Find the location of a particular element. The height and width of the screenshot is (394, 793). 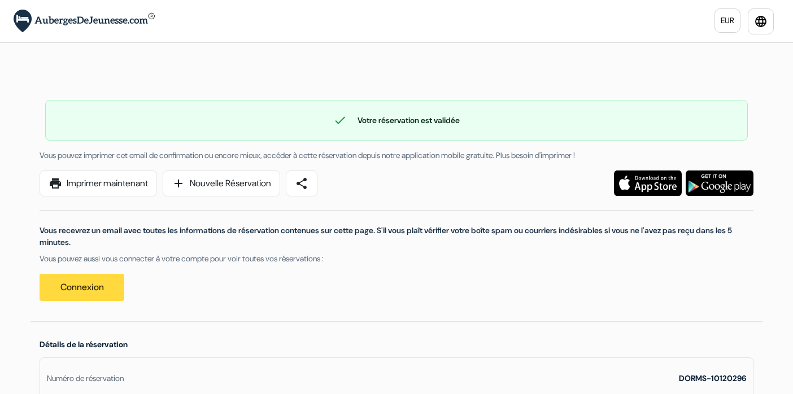

p: Vous pouvez aussi vous connecter à votre compte pour voir toutes vos réservations : is located at coordinates (397, 259).